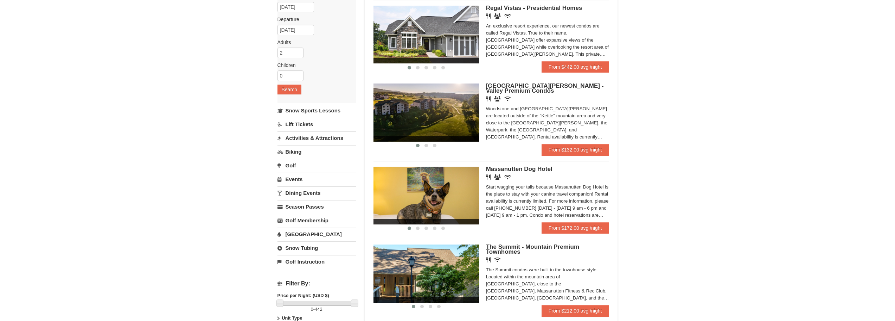 This screenshot has height=321, width=895. What do you see at coordinates (317, 138) in the screenshot?
I see `a: Activities & Attractions` at bounding box center [317, 138].